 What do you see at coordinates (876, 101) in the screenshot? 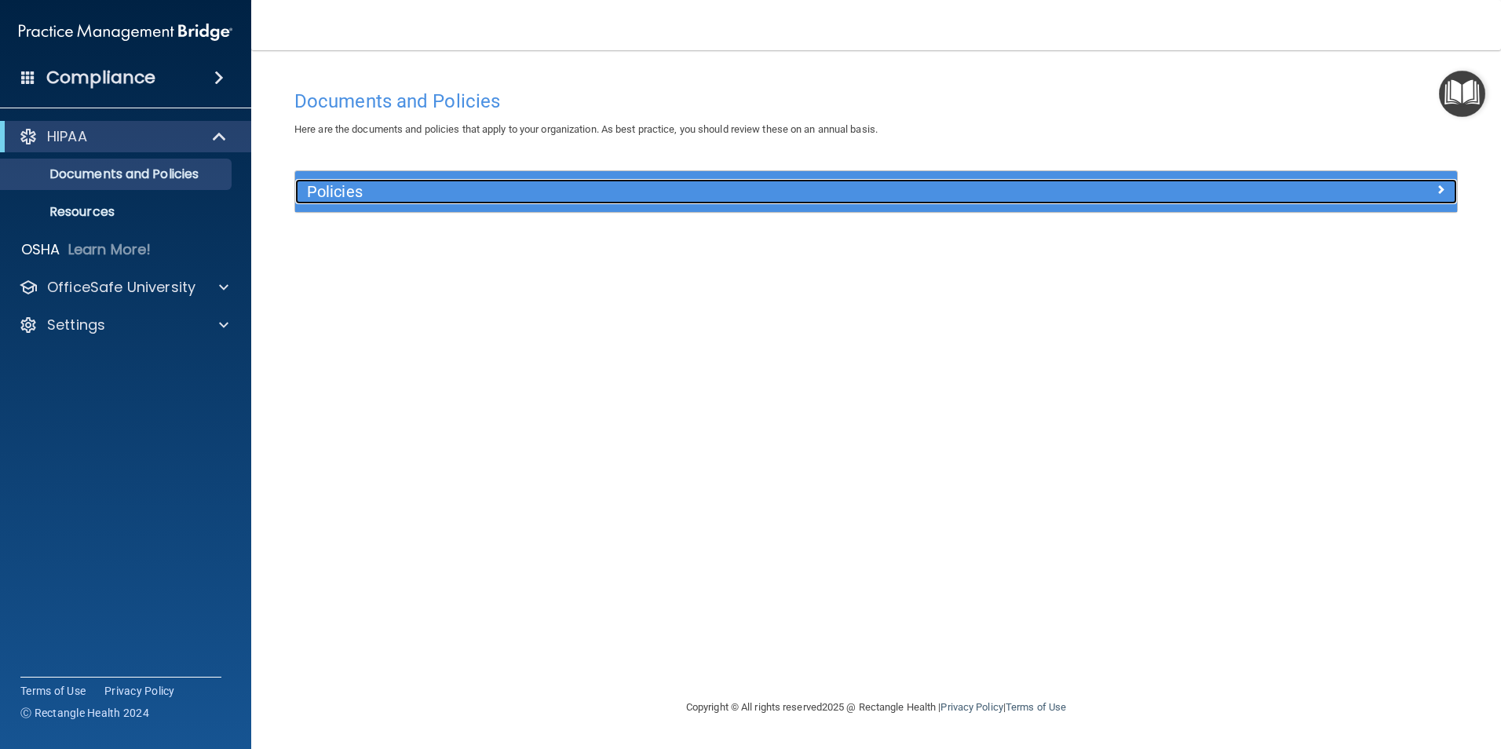
I see `h4: Documents and Policies` at bounding box center [876, 101].